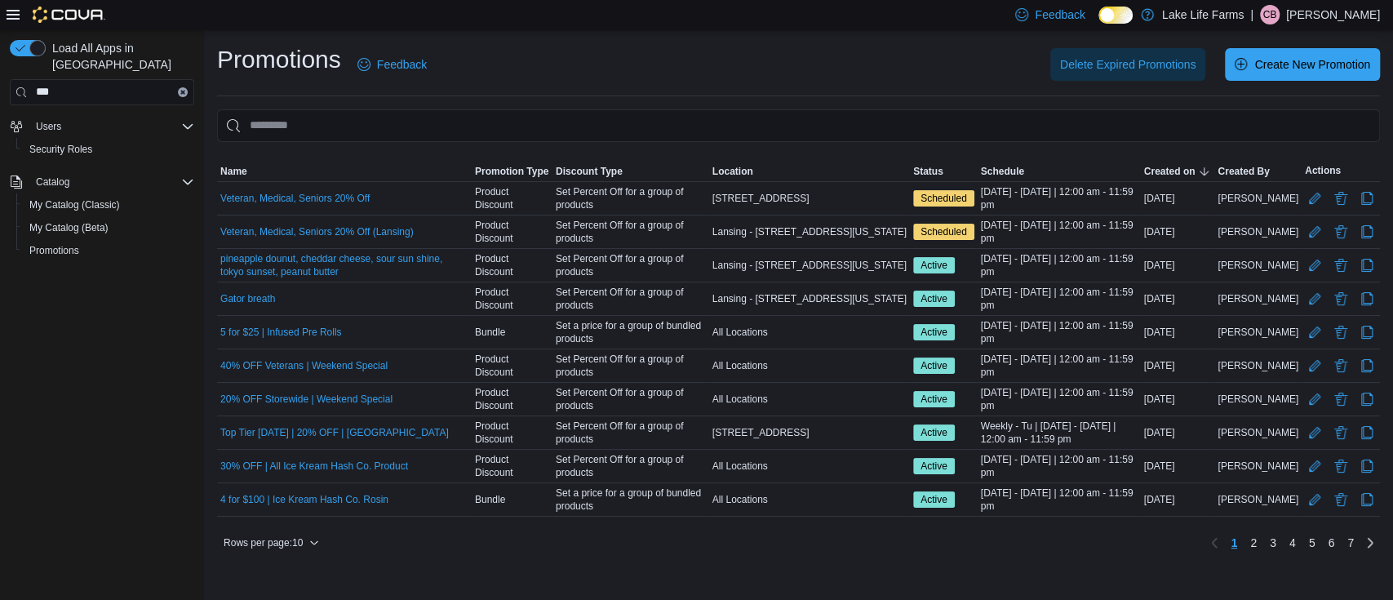  Describe the element at coordinates (281, 332) in the screenshot. I see `a: 5 for $25 | Infused Pre Rolls` at that location.